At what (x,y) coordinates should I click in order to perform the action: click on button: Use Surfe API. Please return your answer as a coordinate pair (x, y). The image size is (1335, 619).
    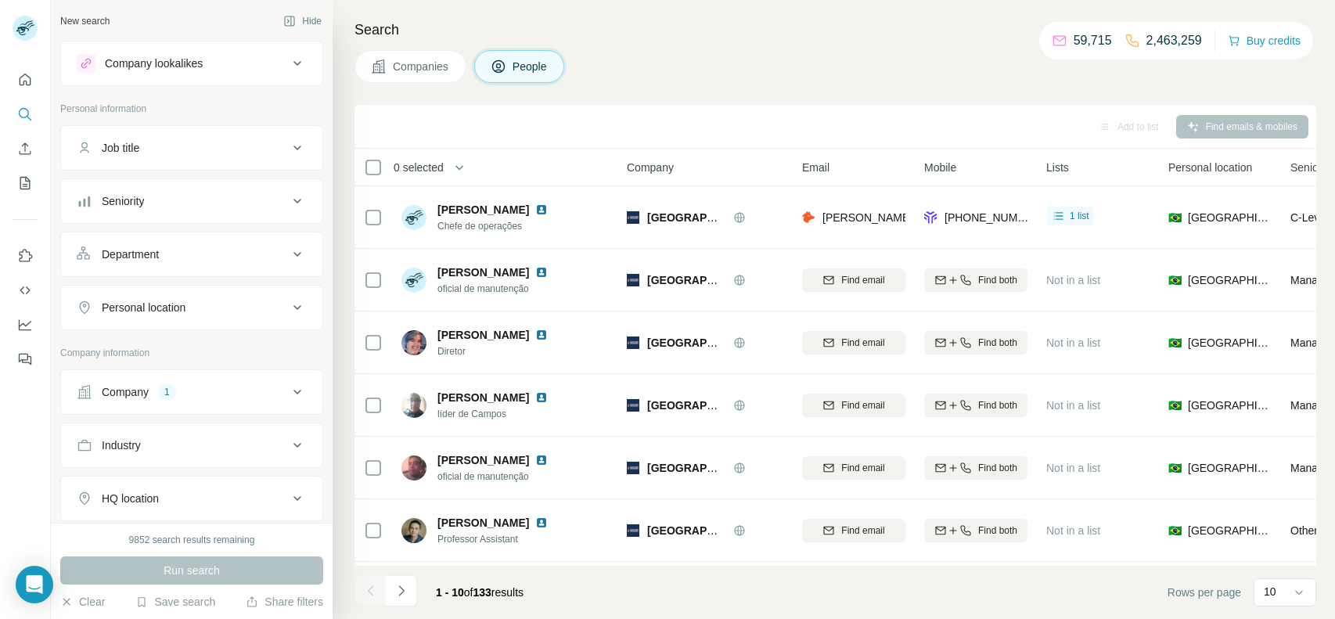
    Looking at the image, I should click on (25, 290).